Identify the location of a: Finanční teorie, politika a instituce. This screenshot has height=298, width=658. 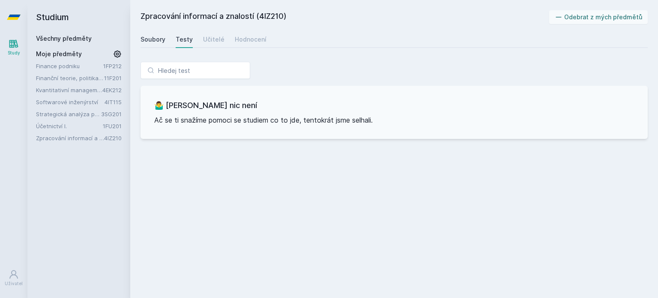
(70, 78).